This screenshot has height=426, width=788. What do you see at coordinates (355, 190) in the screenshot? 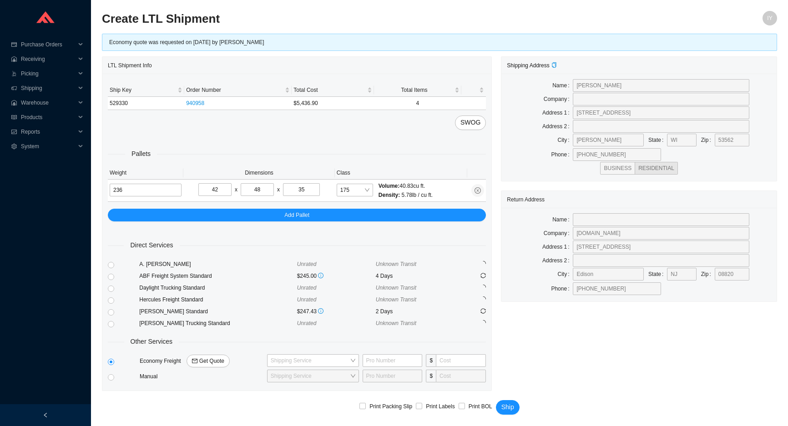
I see `span: 175` at bounding box center [355, 190].